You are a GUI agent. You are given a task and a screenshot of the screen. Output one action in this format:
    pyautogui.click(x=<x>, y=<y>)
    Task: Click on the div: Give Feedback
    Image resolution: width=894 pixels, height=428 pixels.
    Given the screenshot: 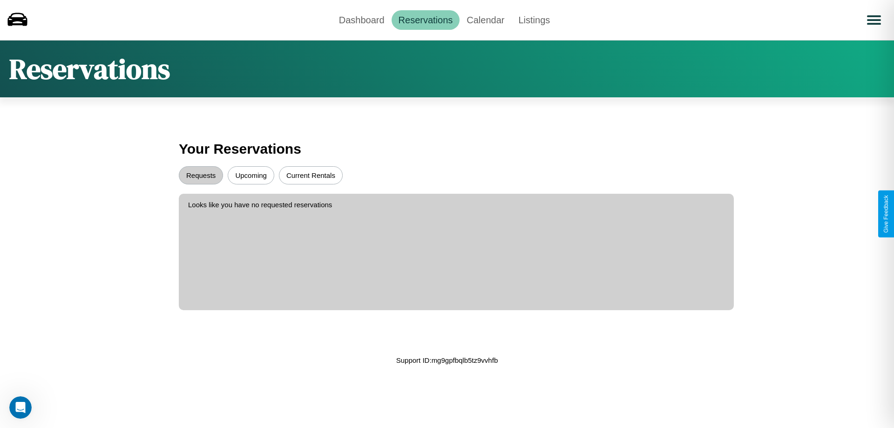 What is the action you would take?
    pyautogui.click(x=886, y=214)
    